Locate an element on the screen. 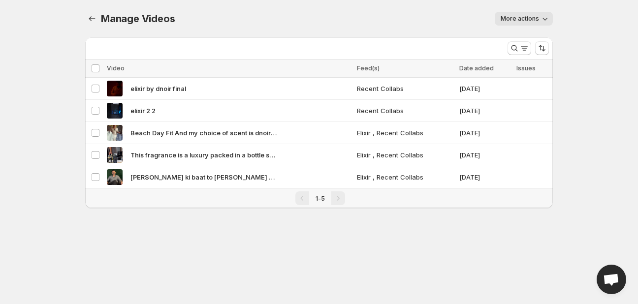  img: elixir 2 2 is located at coordinates (115, 111).